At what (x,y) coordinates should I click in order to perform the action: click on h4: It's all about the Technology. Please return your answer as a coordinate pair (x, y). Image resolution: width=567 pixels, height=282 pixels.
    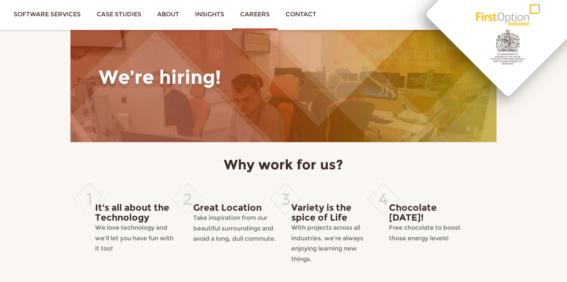
    Looking at the image, I should click on (136, 213).